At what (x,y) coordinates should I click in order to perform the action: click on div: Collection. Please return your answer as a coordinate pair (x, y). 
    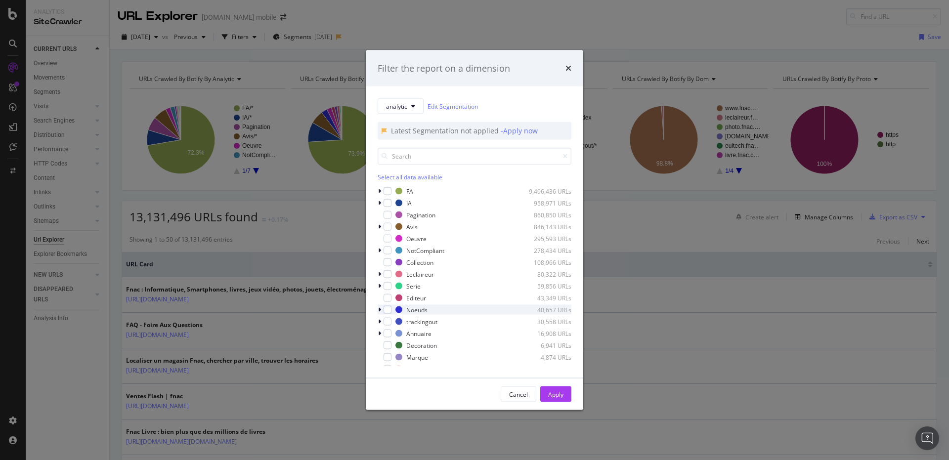
    Looking at the image, I should click on (420, 262).